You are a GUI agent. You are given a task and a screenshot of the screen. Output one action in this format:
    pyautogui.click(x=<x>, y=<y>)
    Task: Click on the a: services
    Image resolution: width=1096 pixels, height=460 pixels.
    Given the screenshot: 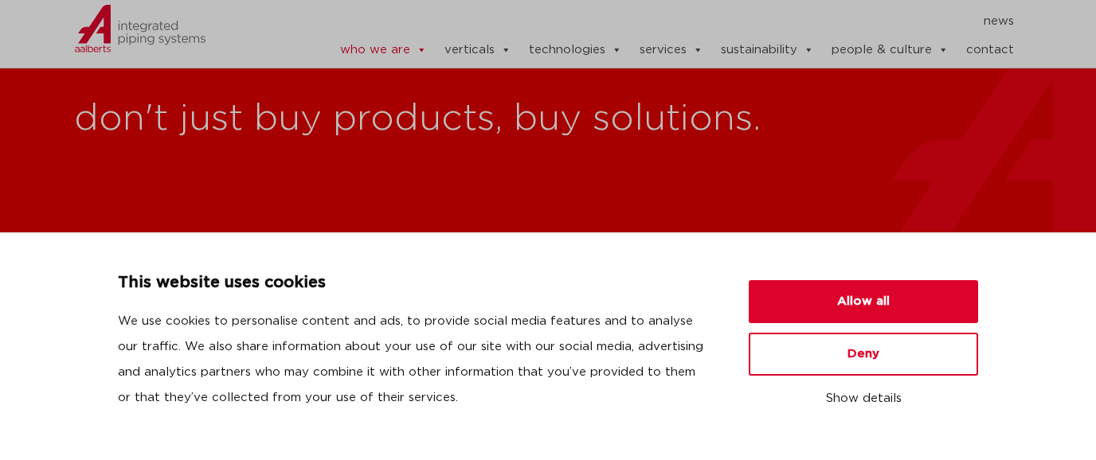 What is the action you would take?
    pyautogui.click(x=671, y=50)
    